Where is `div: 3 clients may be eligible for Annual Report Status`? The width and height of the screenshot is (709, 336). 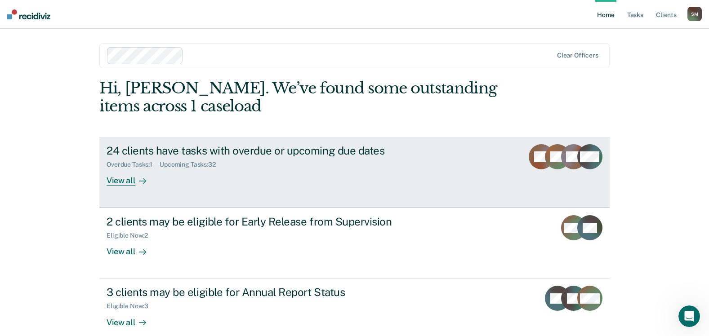 div: 3 clients may be eligible for Annual Report Status is located at coordinates (264, 292).